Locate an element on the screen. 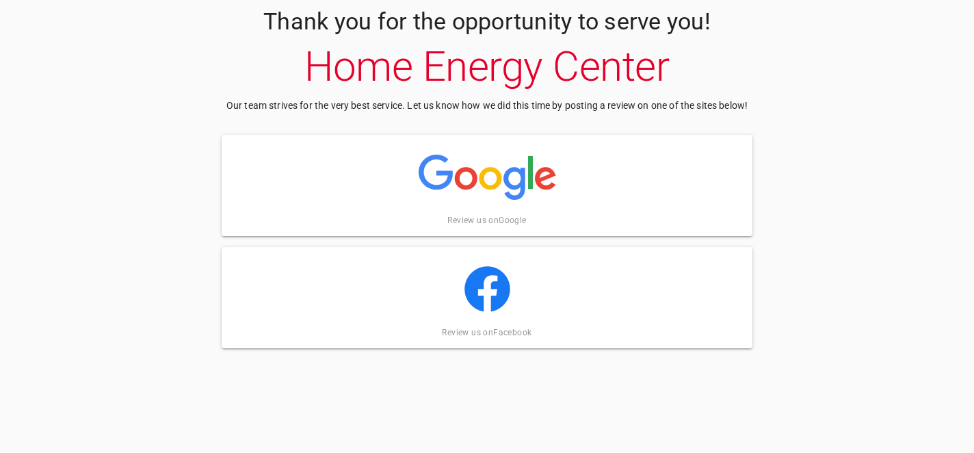 This screenshot has height=453, width=974. p: Our team strives for the very best service. Let us know how we did this time by posting a review ... is located at coordinates (487, 105).